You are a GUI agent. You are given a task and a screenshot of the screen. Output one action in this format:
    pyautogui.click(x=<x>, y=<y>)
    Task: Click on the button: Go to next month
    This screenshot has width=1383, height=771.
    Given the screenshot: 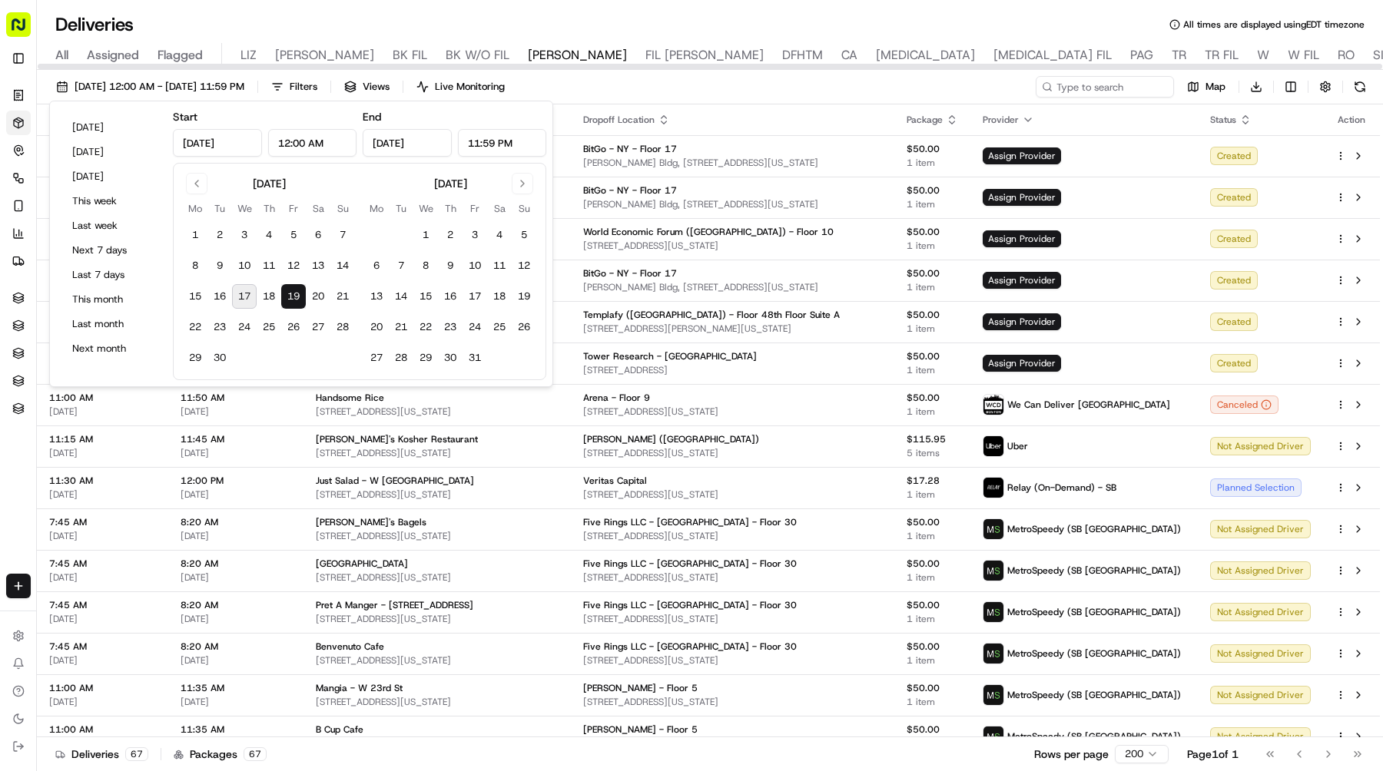 What is the action you would take?
    pyautogui.click(x=522, y=184)
    